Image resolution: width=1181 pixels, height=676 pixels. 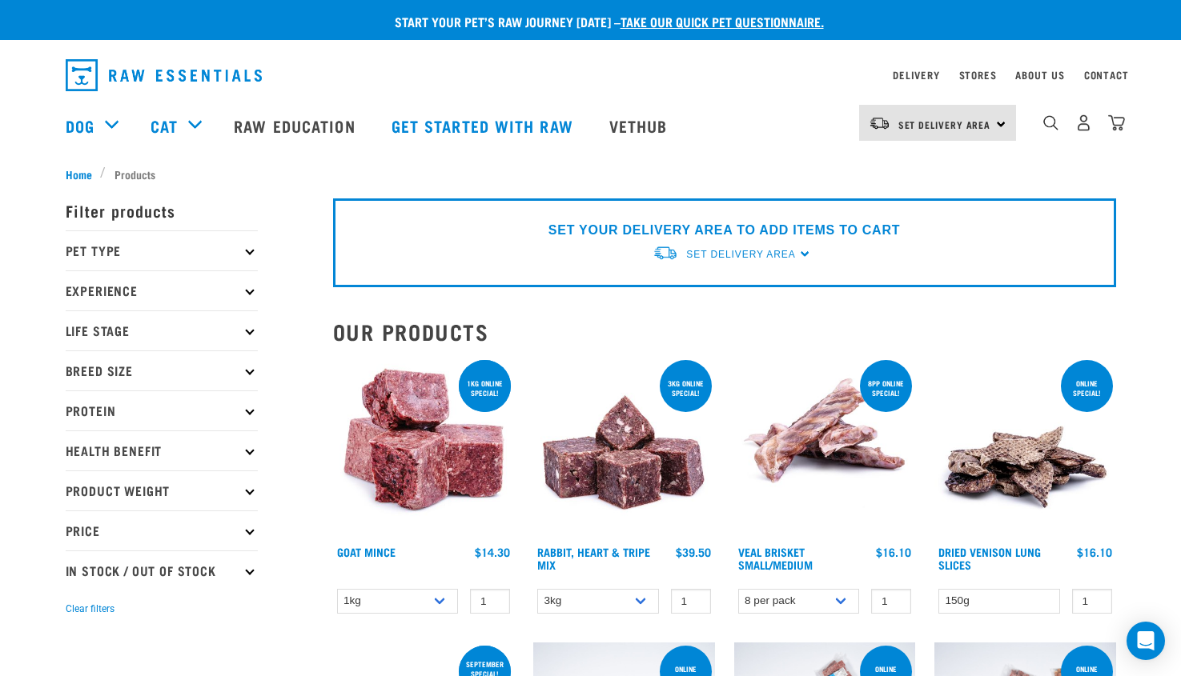 What do you see at coordinates (989, 558) in the screenshot?
I see `a: Dried Venison Lung Slices` at bounding box center [989, 558].